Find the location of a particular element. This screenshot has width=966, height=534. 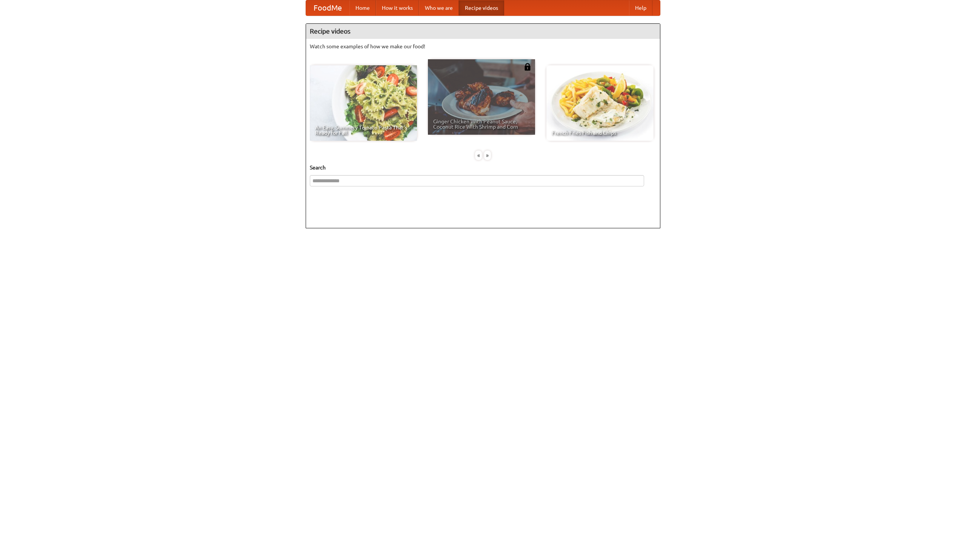

a: FoodMe is located at coordinates (327, 8).